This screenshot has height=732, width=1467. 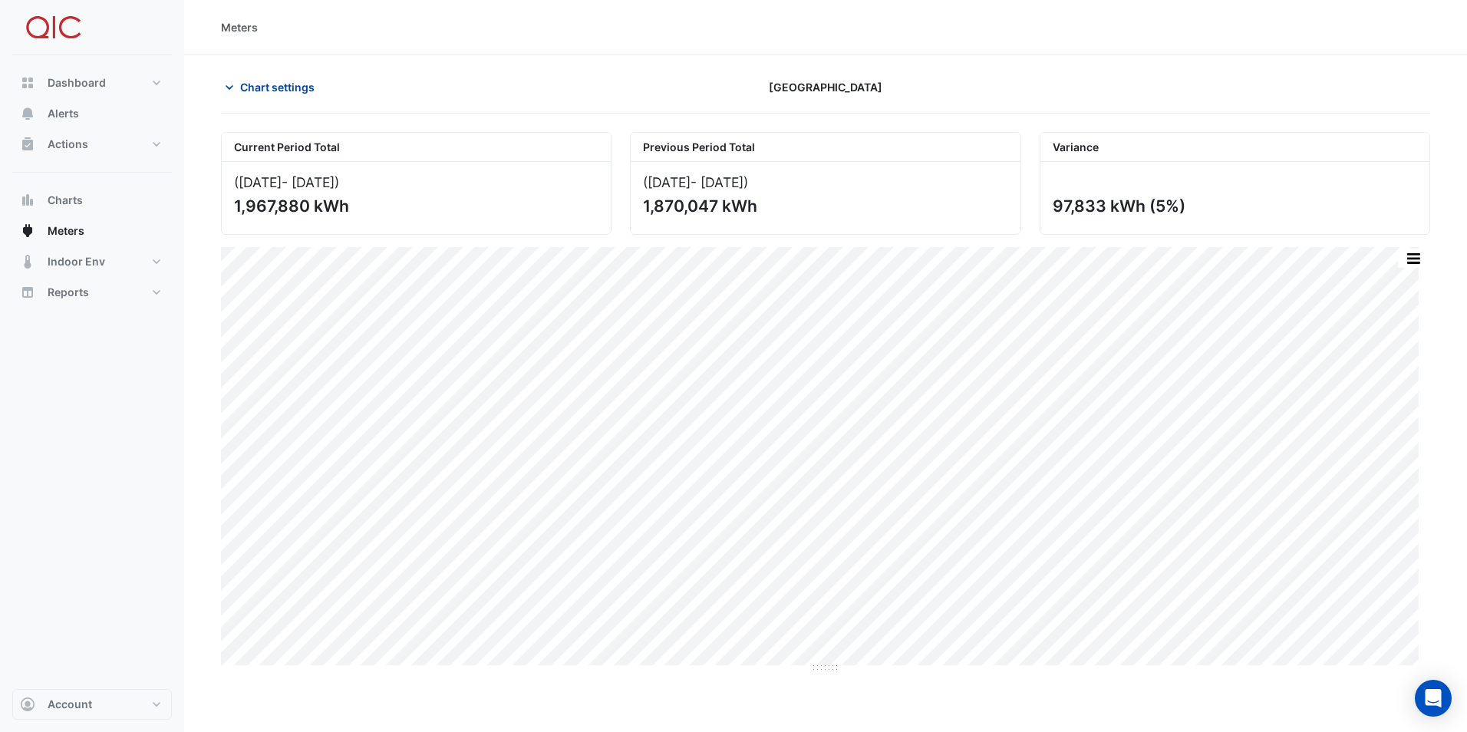 I want to click on app-icon: Alerts, so click(x=28, y=114).